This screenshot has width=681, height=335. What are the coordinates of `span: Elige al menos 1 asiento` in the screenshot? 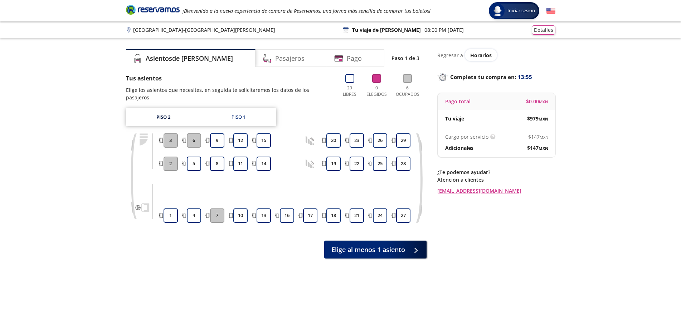 It's located at (368, 250).